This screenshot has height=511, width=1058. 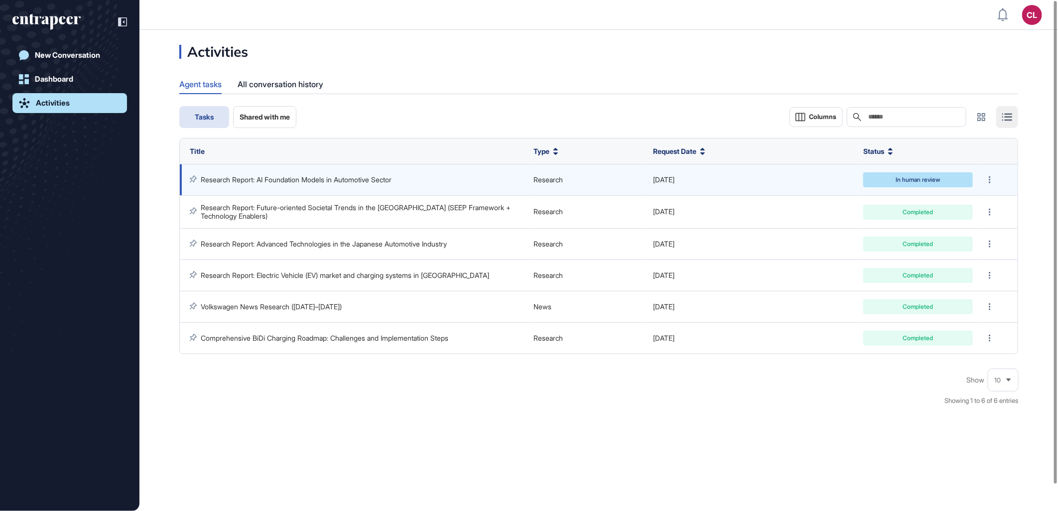 I want to click on a: Comprehensive BiDi Charging Roadmap: Challenges and Implementation Steps, so click(x=324, y=338).